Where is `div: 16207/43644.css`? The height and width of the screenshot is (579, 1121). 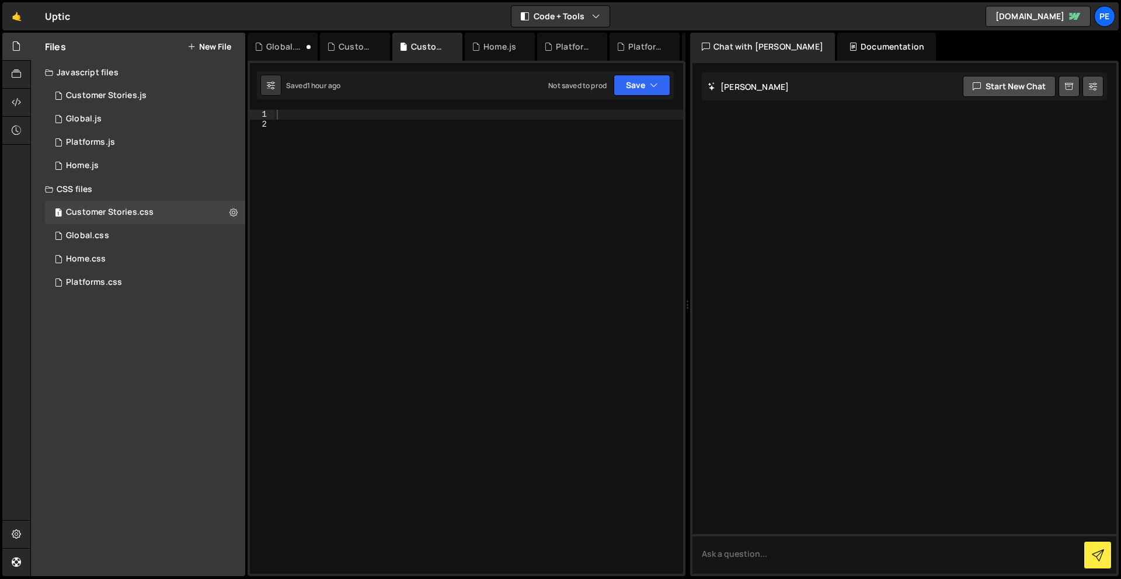 div: 16207/43644.css is located at coordinates (145, 259).